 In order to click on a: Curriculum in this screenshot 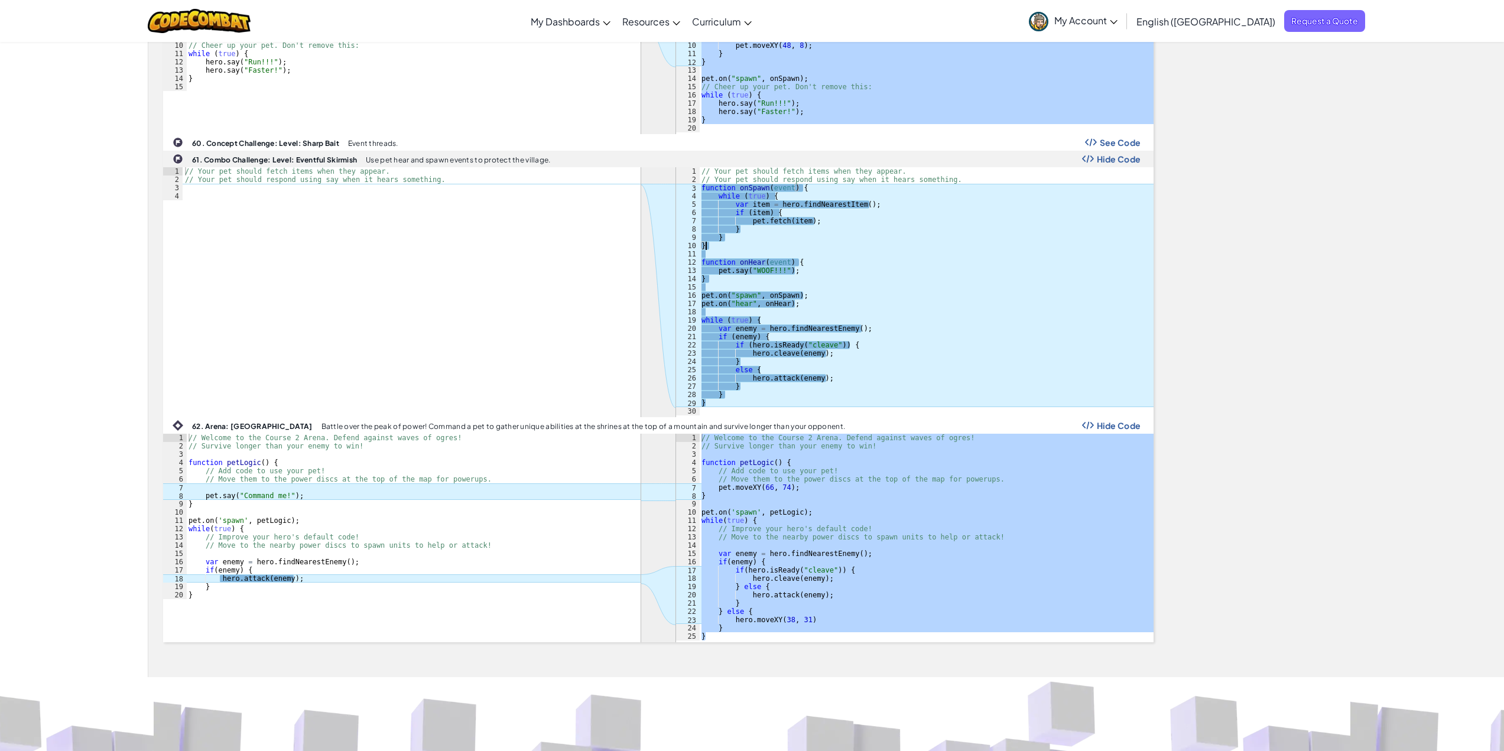, I will do `click(721, 21)`.